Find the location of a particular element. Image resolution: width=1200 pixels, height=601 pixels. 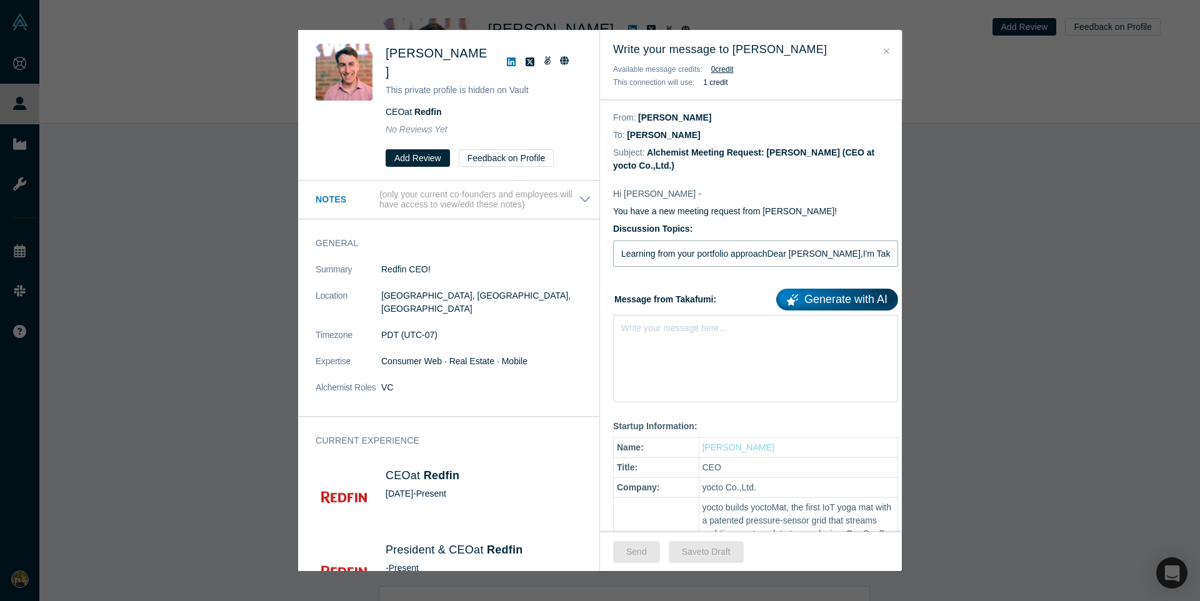

dt: Expertise is located at coordinates (348, 368).